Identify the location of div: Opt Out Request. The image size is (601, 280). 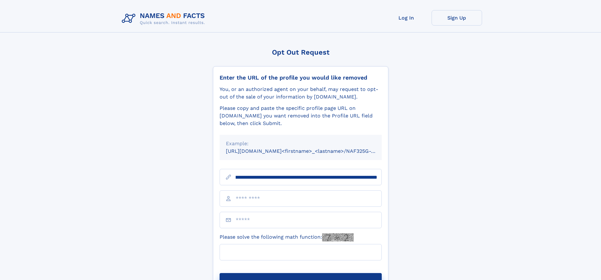
(301, 52).